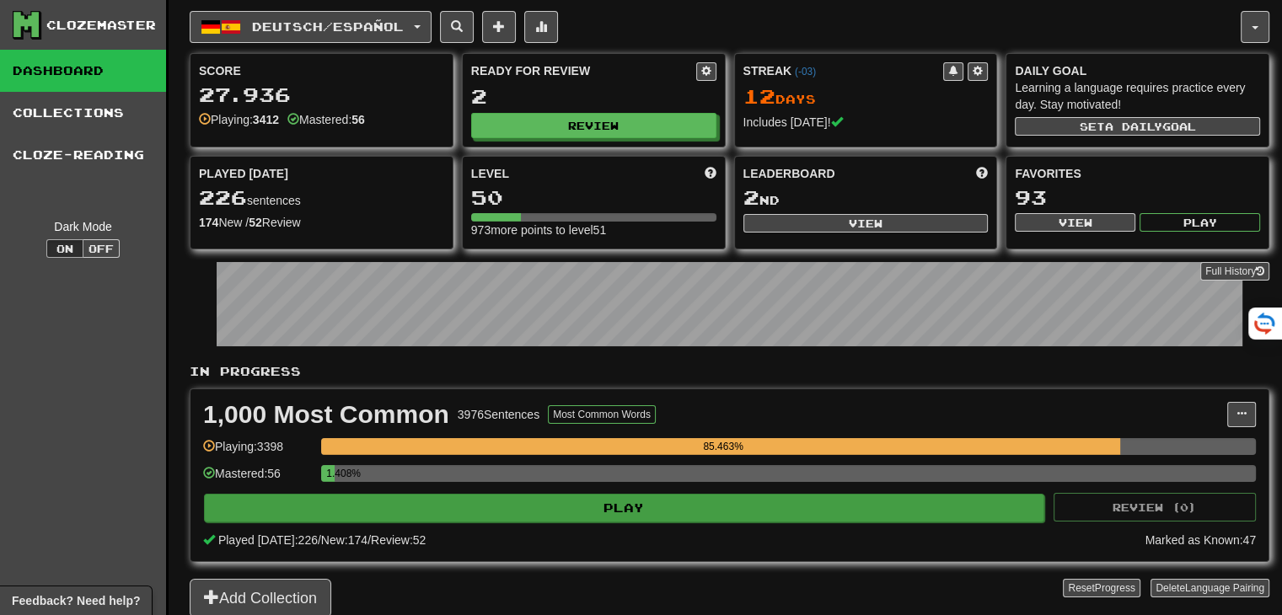 The image size is (1282, 615). What do you see at coordinates (1115, 588) in the screenshot?
I see `span: Progress` at bounding box center [1115, 588].